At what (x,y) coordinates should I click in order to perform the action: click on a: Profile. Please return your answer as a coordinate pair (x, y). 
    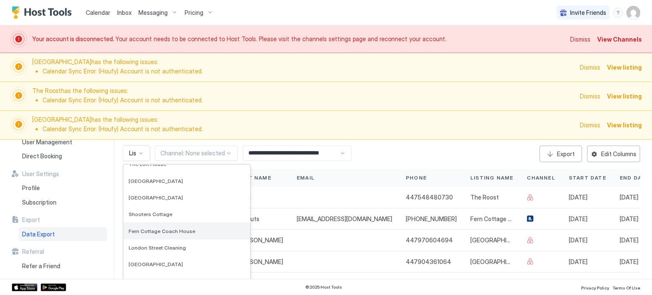
    Looking at the image, I should click on (63, 188).